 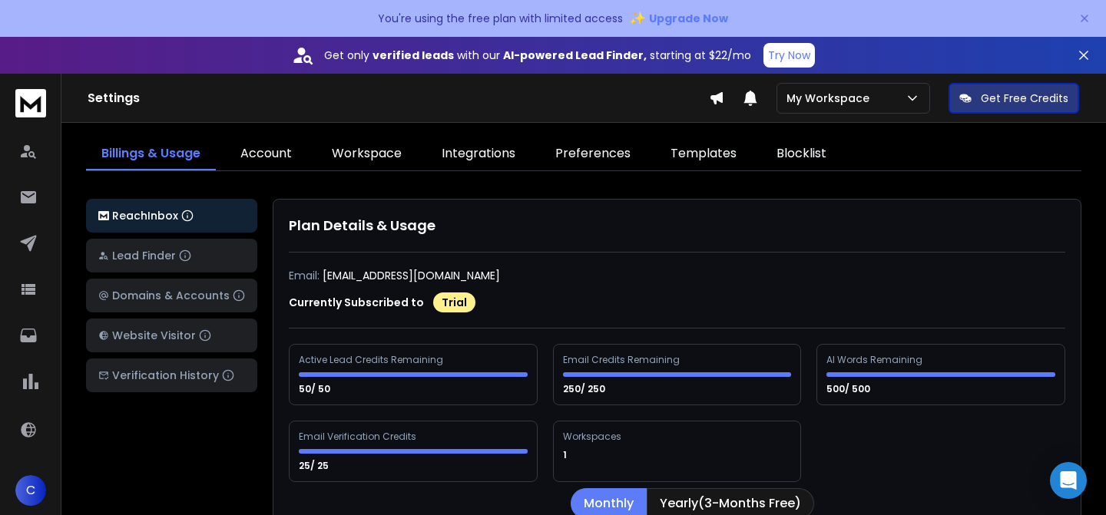 I want to click on div: Trial, so click(x=454, y=303).